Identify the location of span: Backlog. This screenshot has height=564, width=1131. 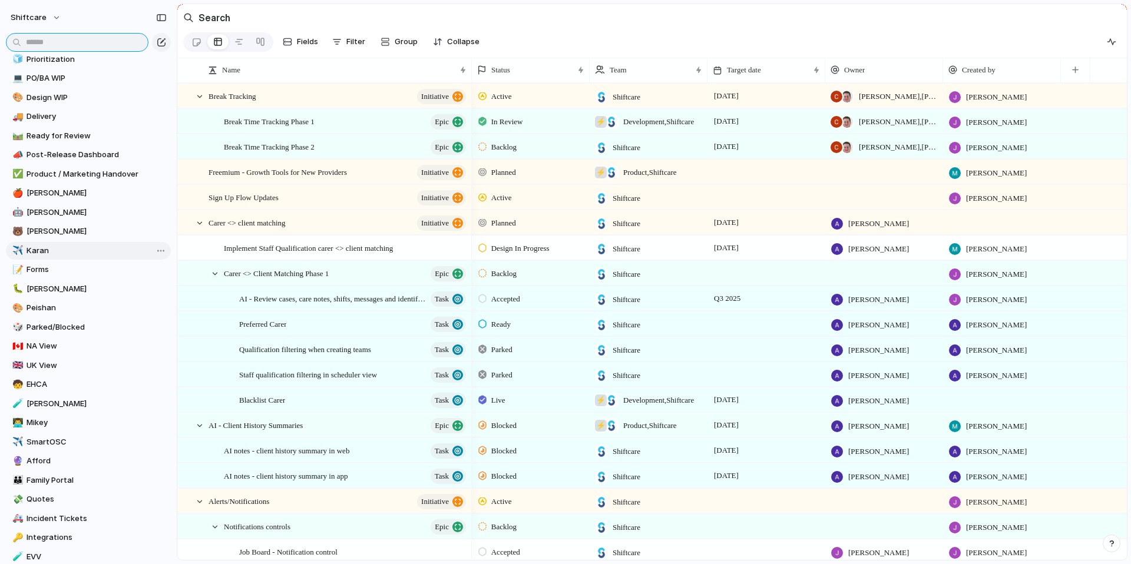
(504, 527).